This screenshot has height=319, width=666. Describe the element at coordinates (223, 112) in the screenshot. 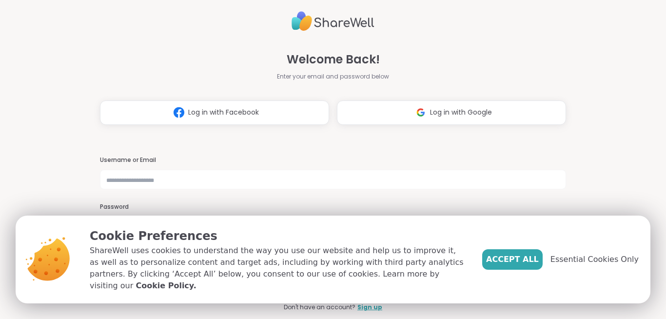

I see `span: Log in with Facebook` at that location.